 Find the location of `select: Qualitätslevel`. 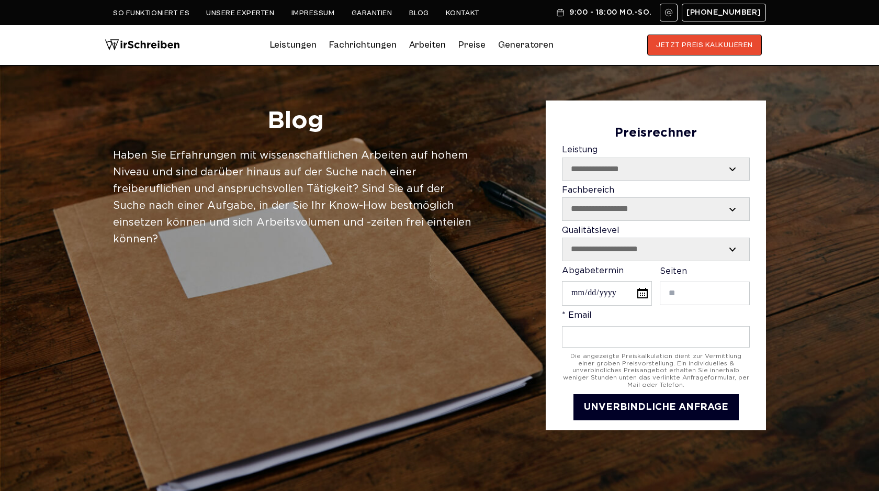

select: Qualitätslevel is located at coordinates (656, 249).